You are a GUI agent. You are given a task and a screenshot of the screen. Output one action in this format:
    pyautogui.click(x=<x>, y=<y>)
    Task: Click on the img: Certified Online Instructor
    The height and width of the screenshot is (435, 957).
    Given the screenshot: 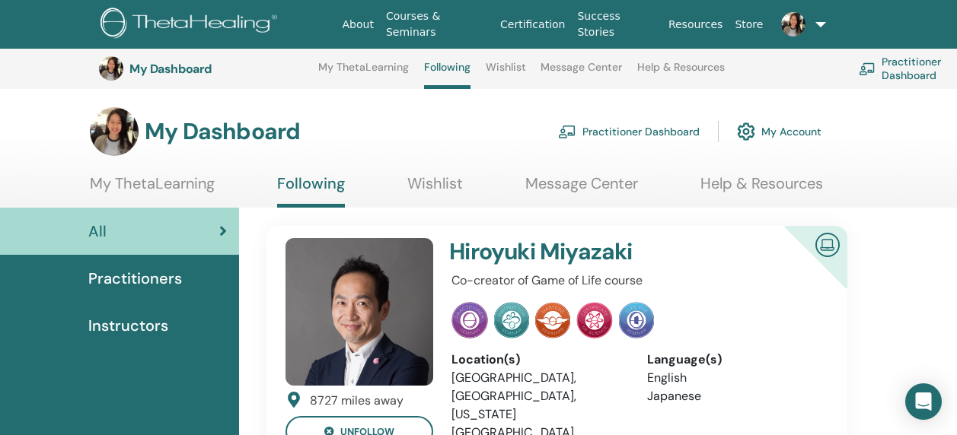 What is the action you would take?
    pyautogui.click(x=827, y=244)
    